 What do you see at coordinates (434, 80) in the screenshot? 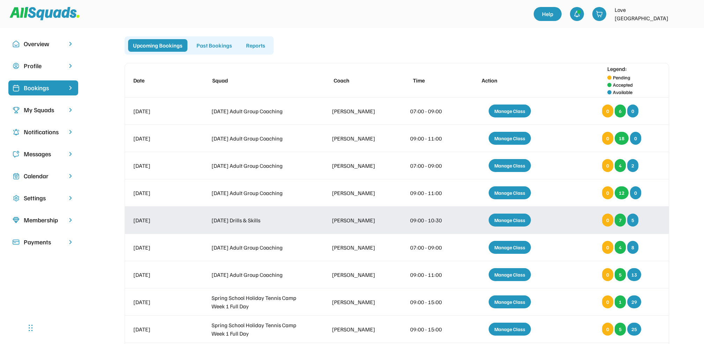
I see `div: Time` at bounding box center [434, 80].